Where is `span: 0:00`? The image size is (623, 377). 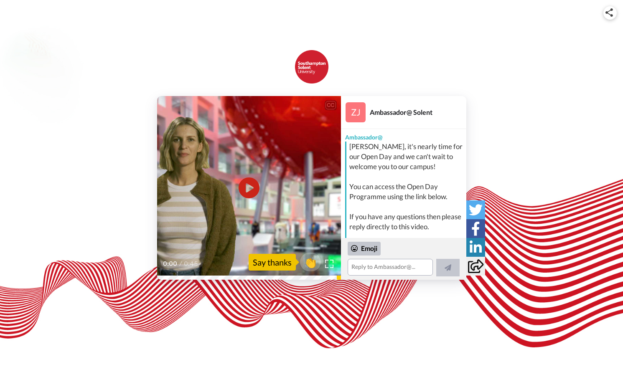 span: 0:00 is located at coordinates (170, 264).